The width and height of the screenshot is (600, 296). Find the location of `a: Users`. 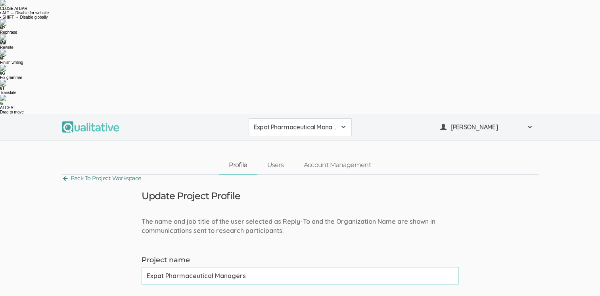

a: Users is located at coordinates (275, 165).